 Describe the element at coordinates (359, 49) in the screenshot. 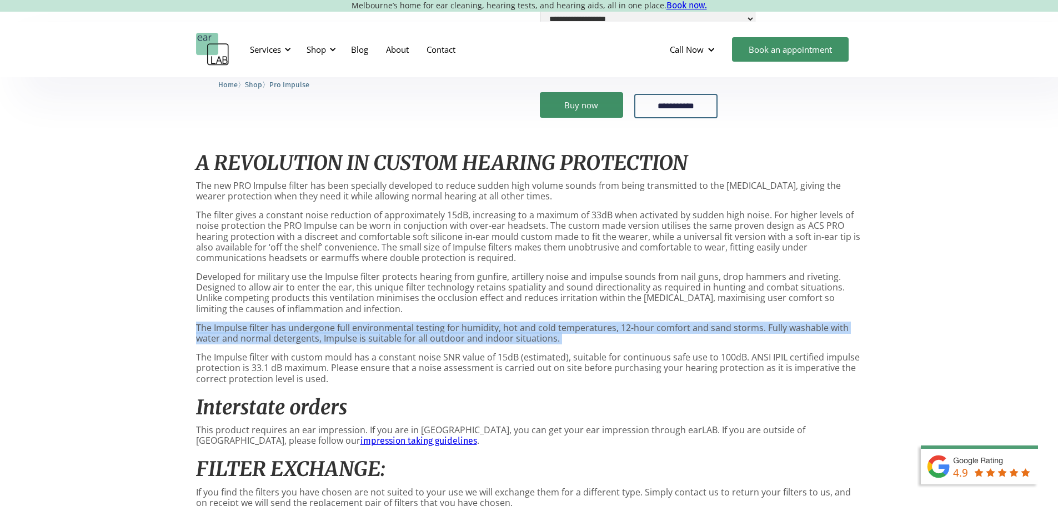

I see `a: Blog` at that location.